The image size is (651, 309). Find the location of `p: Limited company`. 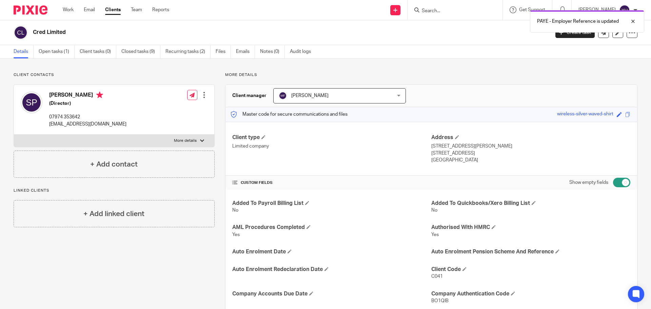

p: Limited company is located at coordinates (332, 146).